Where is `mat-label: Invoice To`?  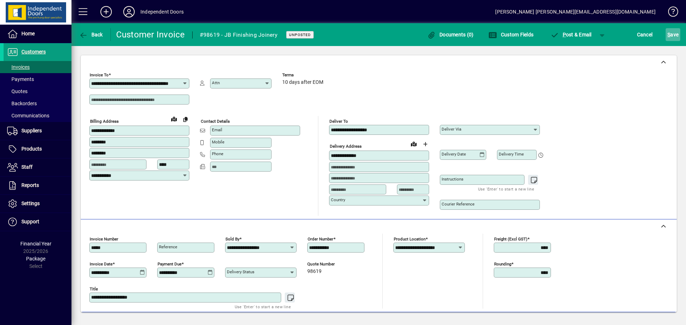 mat-label: Invoice To is located at coordinates (99, 75).